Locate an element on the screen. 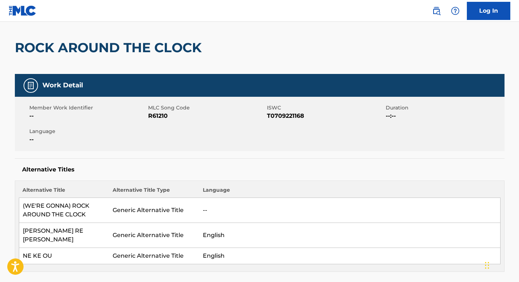 This screenshot has width=519, height=282. span: Member Work Identifier is located at coordinates (88, 108).